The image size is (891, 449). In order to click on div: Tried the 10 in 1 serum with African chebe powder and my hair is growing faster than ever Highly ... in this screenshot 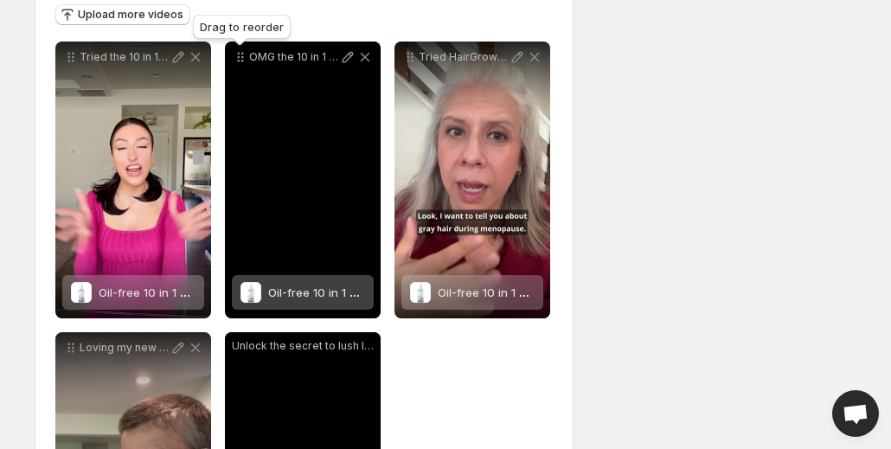, I will do `click(133, 180)`.